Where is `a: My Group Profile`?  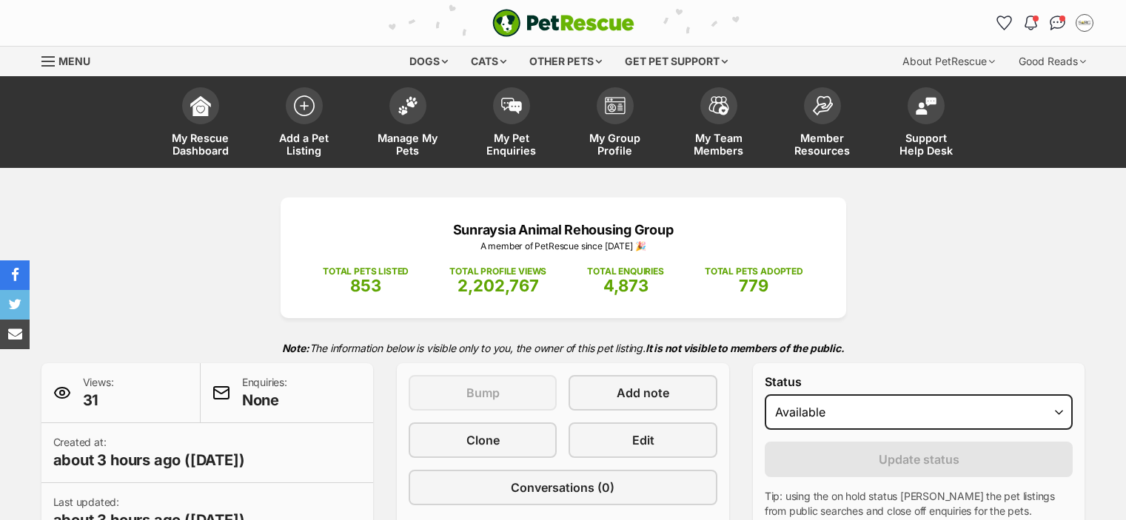
a: My Group Profile is located at coordinates (615, 124).